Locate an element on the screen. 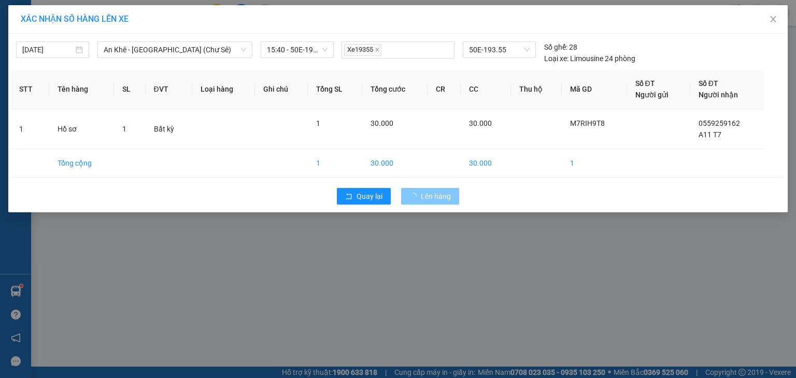 The image size is (796, 378). button: rollbackQuay lại is located at coordinates (364, 196).